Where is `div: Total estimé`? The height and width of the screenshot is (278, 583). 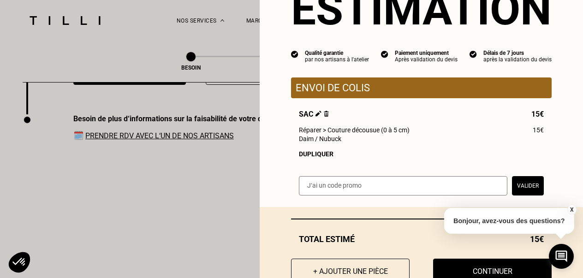
div: Total estimé is located at coordinates (421, 239).